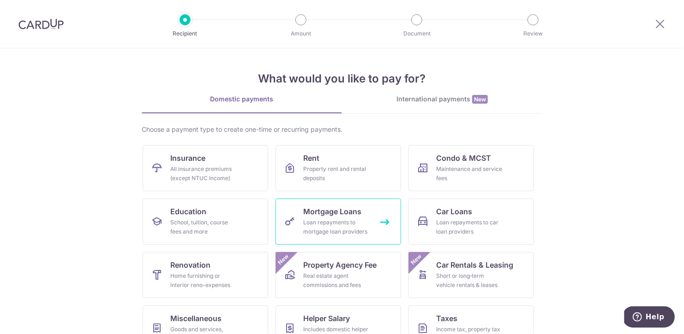 The width and height of the screenshot is (684, 334). Describe the element at coordinates (205, 275) in the screenshot. I see `a: RenovationHome furnishing or interior reno-expenses` at that location.